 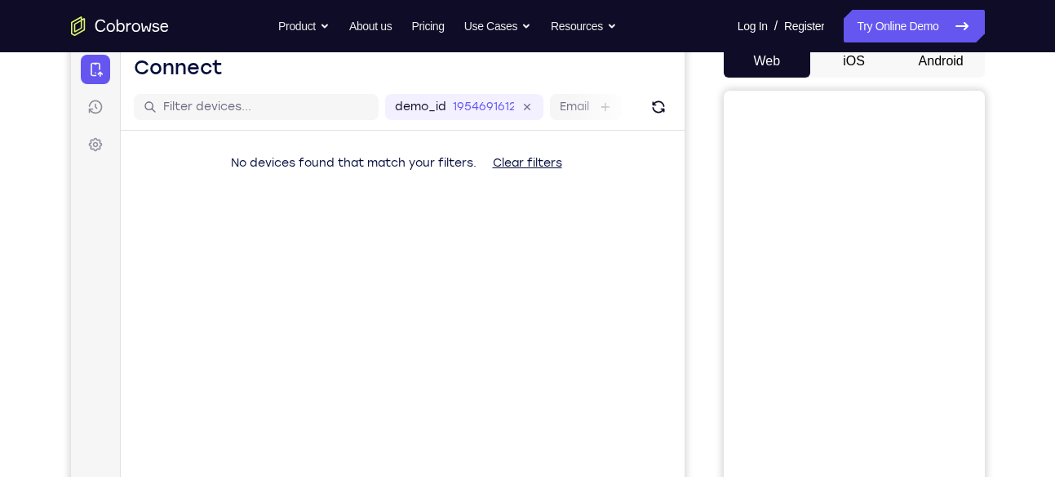 I want to click on a: Try Online Demo, so click(x=914, y=26).